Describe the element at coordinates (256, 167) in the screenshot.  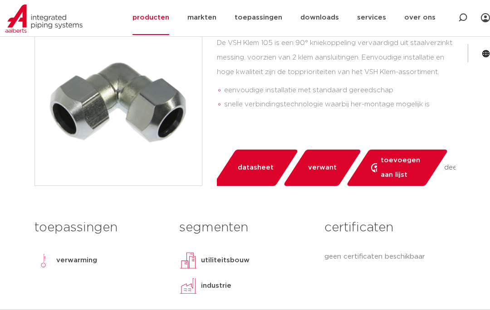
I see `span: datasheet` at that location.